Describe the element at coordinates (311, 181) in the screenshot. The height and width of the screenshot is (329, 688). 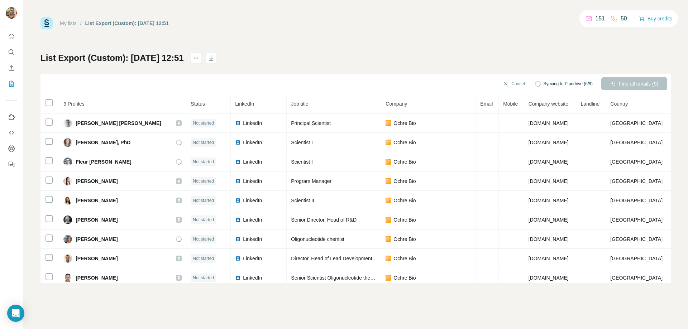
I see `span: Program Manager` at that location.